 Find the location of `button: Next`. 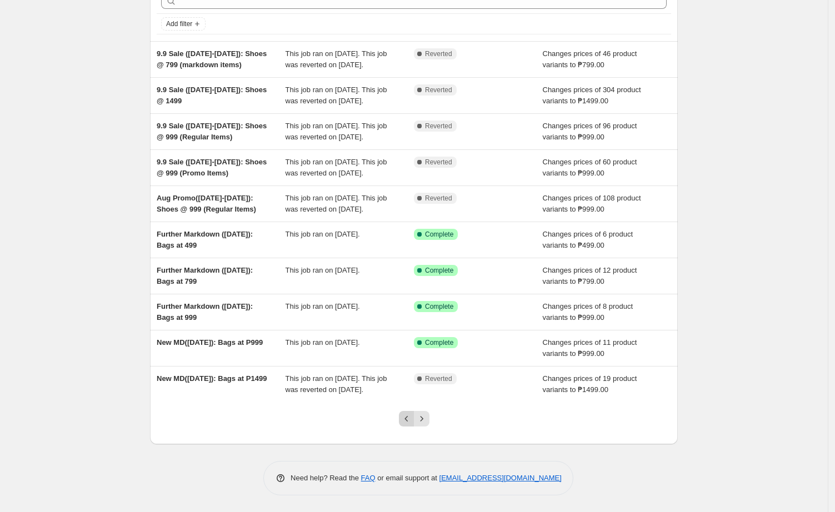

button: Next is located at coordinates (422, 419).